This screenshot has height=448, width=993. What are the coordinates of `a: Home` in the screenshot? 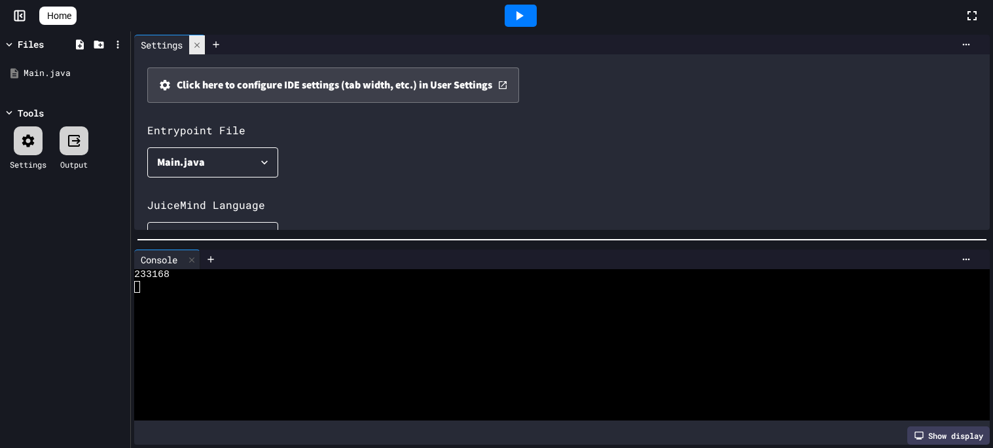 It's located at (58, 16).